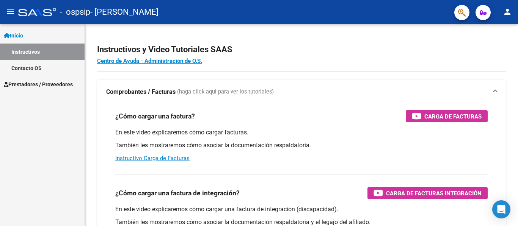 The image size is (518, 226). I want to click on p: También les mostraremos cómo asociar la documentación respaldatoria., so click(301, 146).